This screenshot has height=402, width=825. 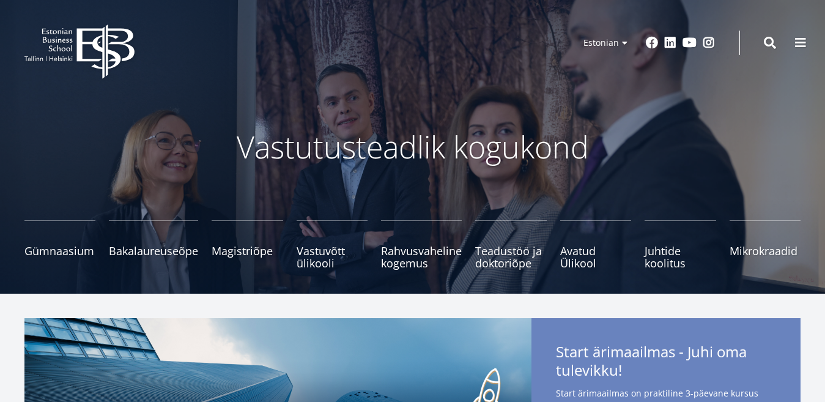 What do you see at coordinates (413, 147) in the screenshot?
I see `p: Vastutusteadlik kogukond` at bounding box center [413, 147].